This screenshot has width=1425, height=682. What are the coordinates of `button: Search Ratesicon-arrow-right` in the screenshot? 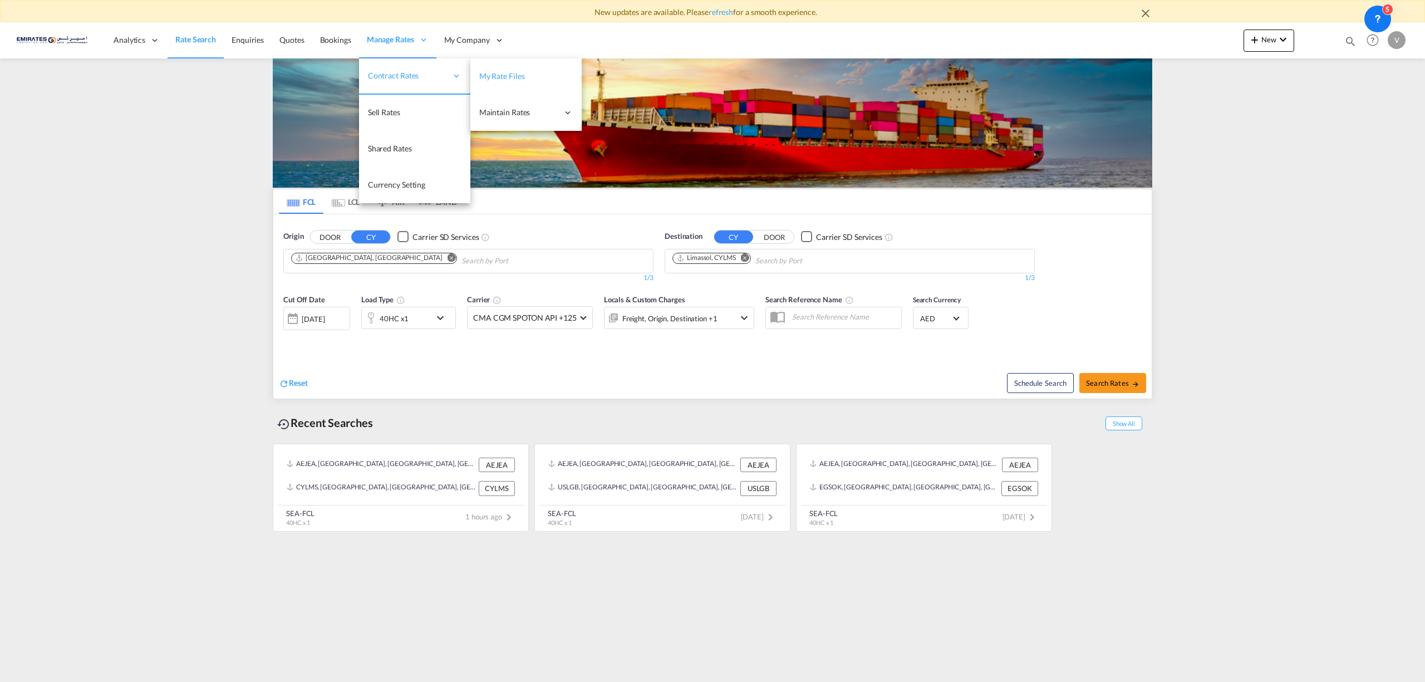 It's located at (1113, 383).